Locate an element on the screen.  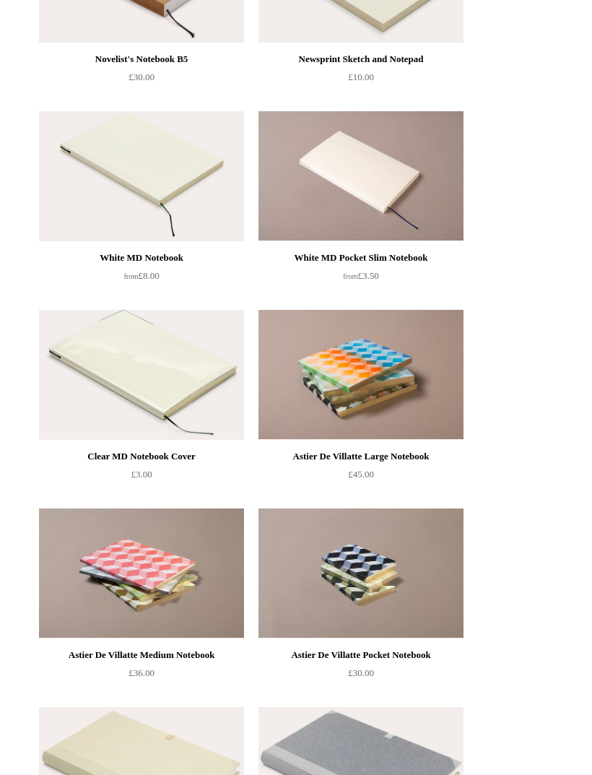
a: Astier De Villatte Medium Notebook Astier De Villatte Medium Notebook is located at coordinates (142, 574).